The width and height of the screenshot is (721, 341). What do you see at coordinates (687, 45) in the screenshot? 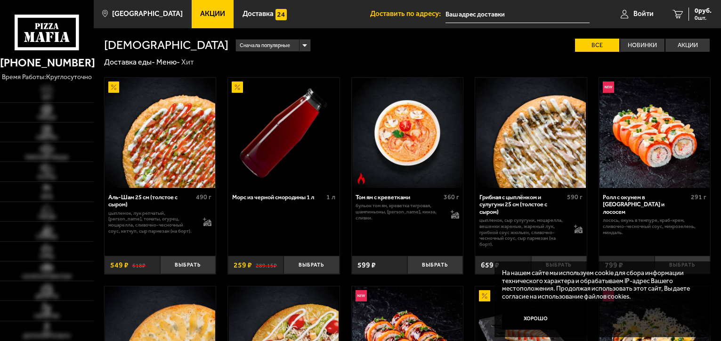
I see `label: Акции` at bounding box center [687, 45].